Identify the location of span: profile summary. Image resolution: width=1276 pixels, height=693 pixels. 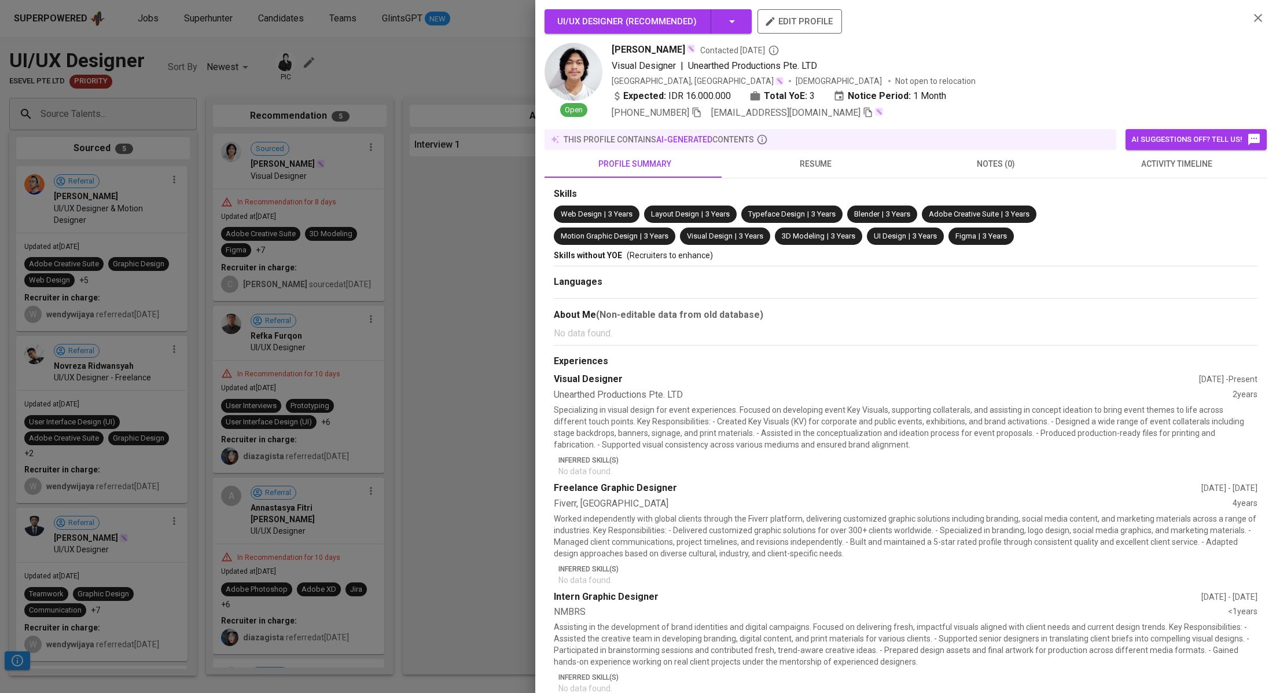
(635, 164).